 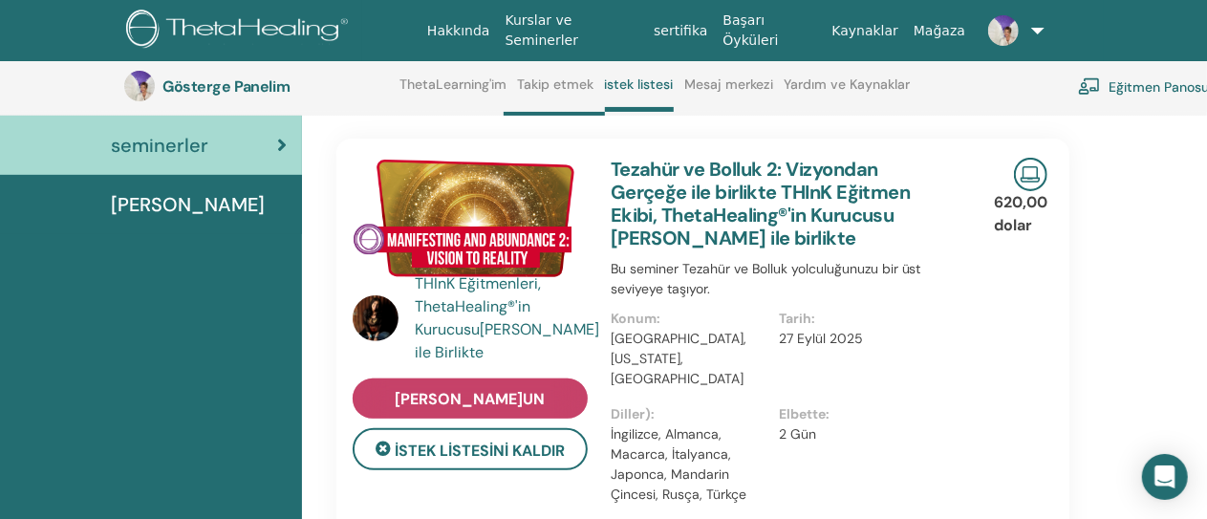 What do you see at coordinates (795, 318) in the screenshot?
I see `font: Tarih` at bounding box center [795, 318].